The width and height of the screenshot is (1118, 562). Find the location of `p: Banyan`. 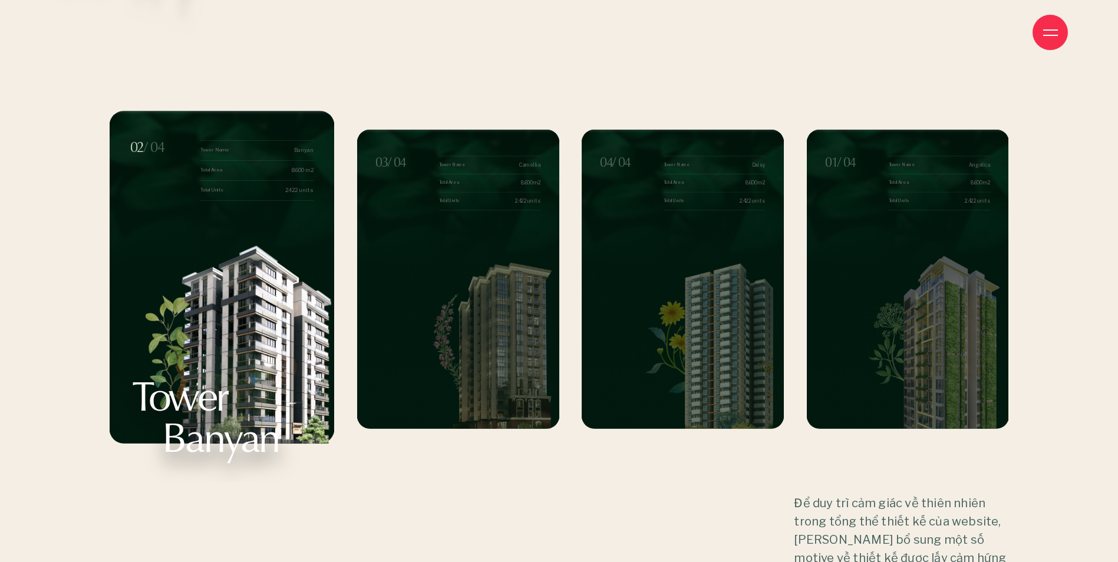

p: Banyan is located at coordinates (279, 150).